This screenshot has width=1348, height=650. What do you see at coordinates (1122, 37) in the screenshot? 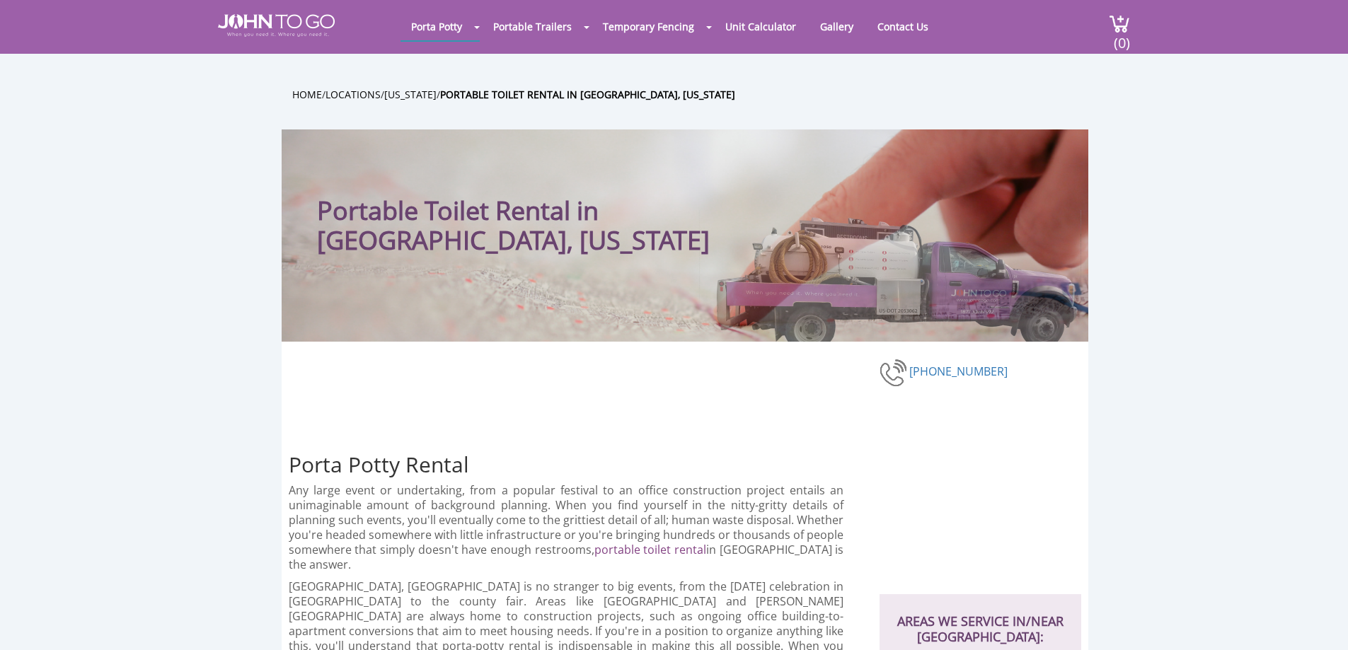
I see `span: (0)` at bounding box center [1122, 37].